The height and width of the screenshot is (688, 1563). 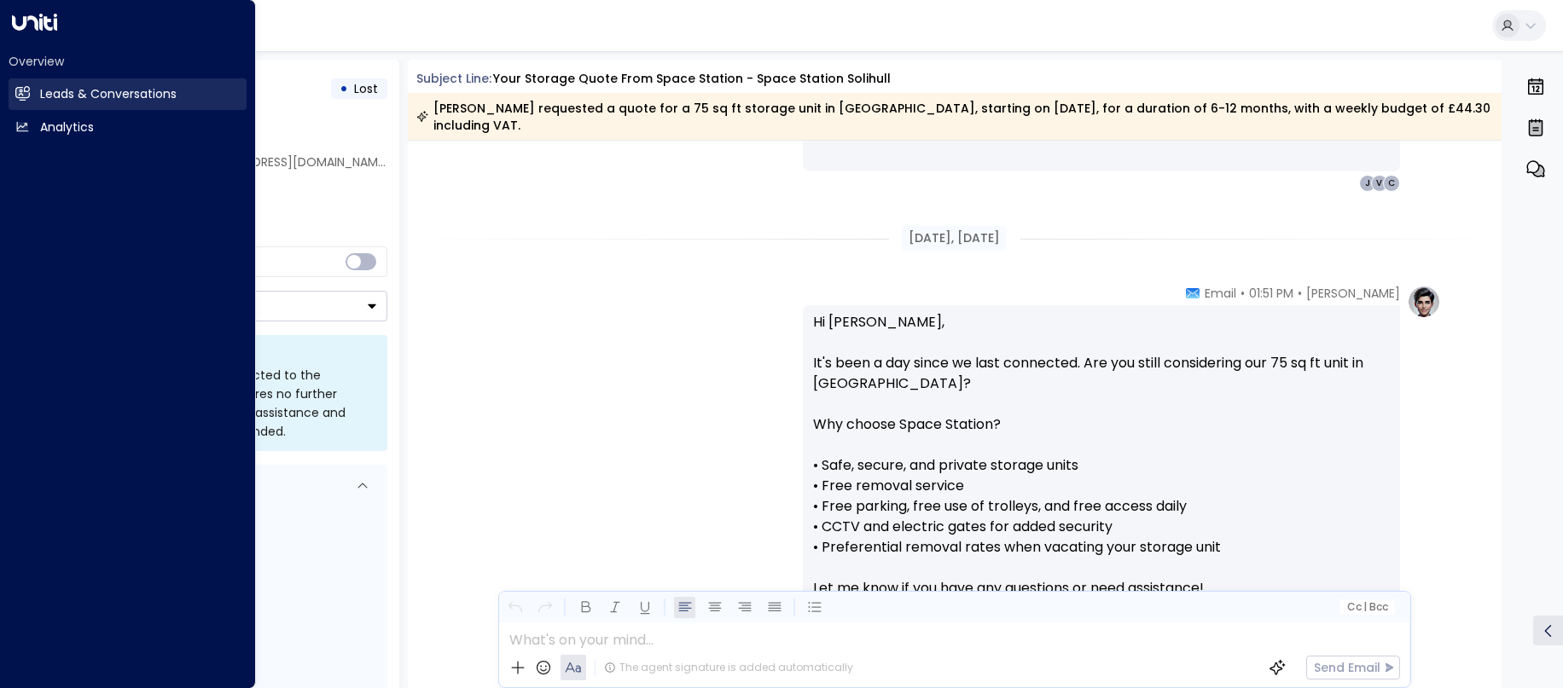 What do you see at coordinates (127, 61) in the screenshot?
I see `h2: Overview` at bounding box center [127, 61].